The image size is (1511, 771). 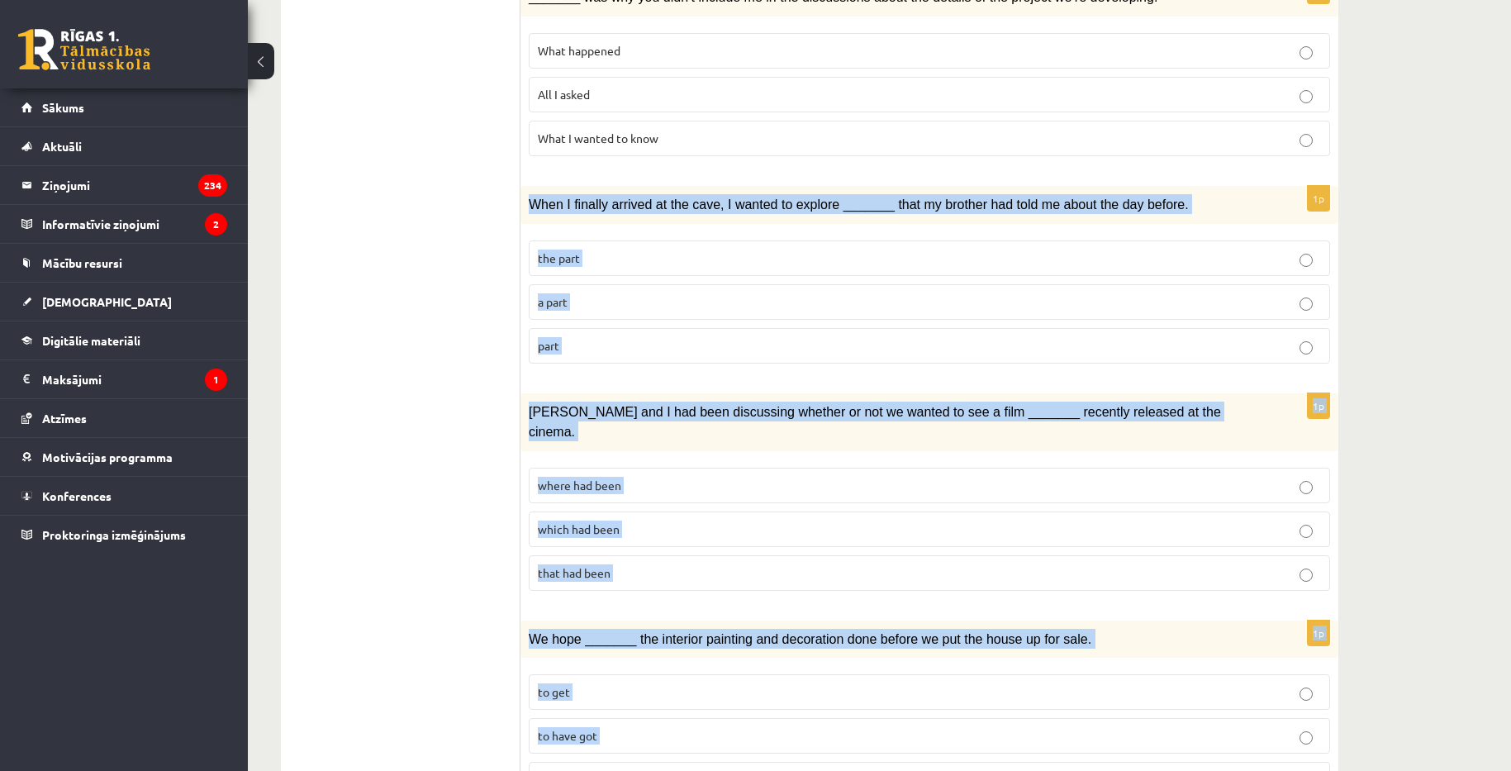 What do you see at coordinates (84, 50) in the screenshot?
I see `a: Rīgas 1. Tālmācības vidusskola` at bounding box center [84, 50].